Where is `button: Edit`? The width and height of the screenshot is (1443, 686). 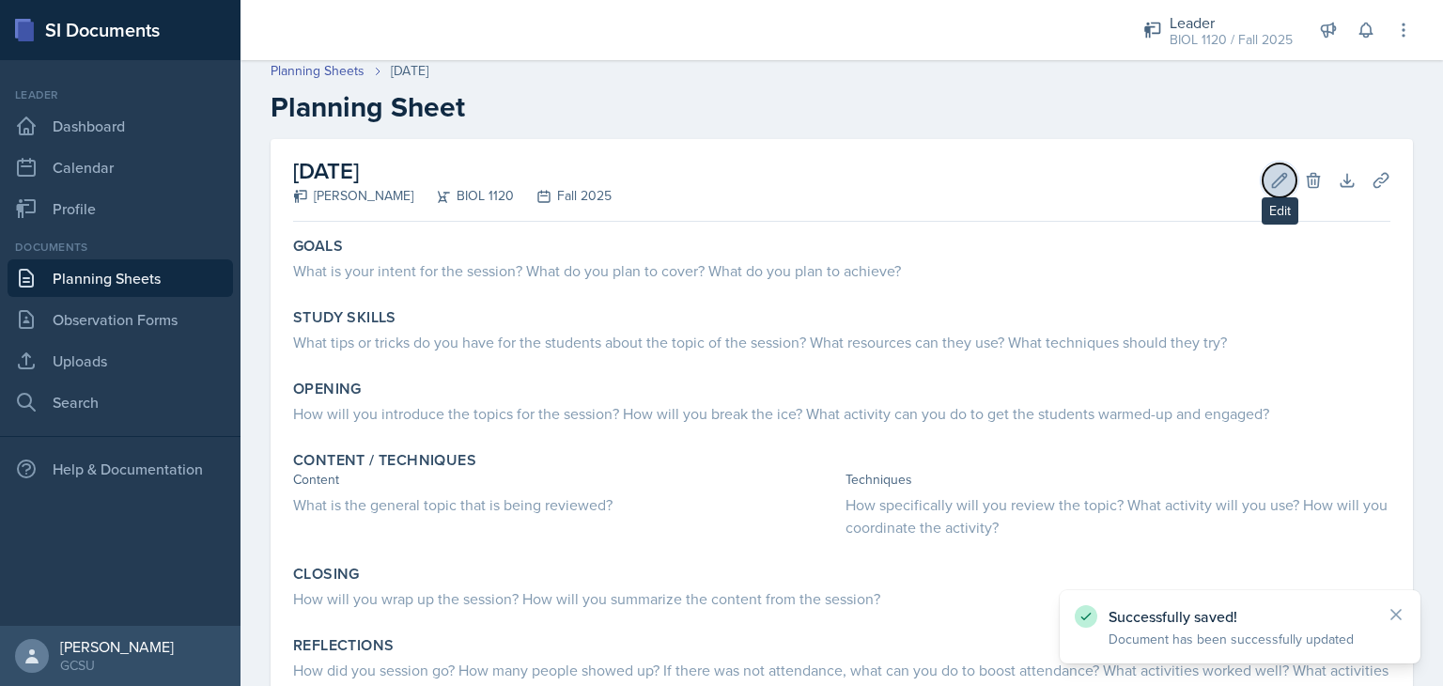
button: Edit is located at coordinates (1279, 180).